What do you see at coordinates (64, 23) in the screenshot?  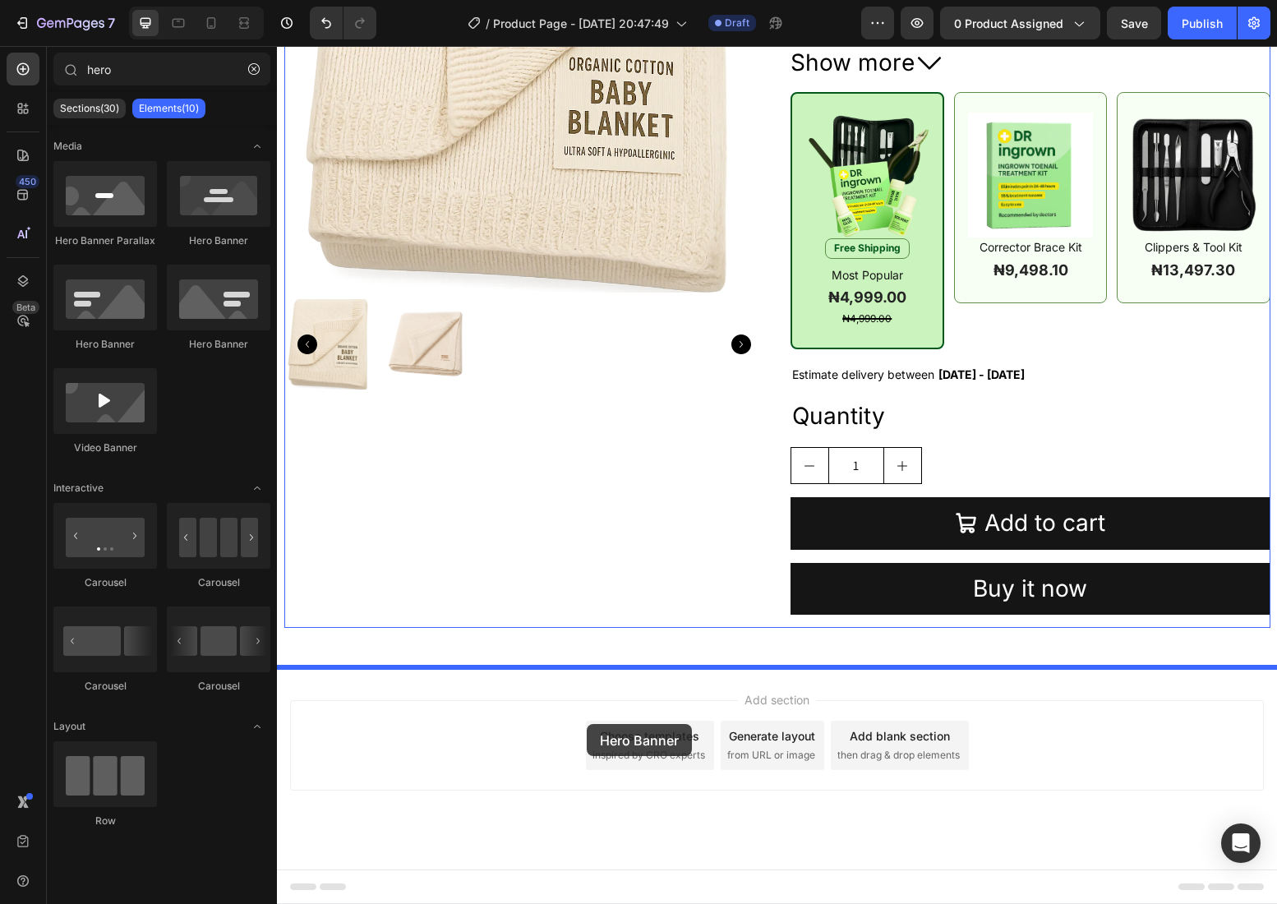 I see `button: 7` at bounding box center [64, 23].